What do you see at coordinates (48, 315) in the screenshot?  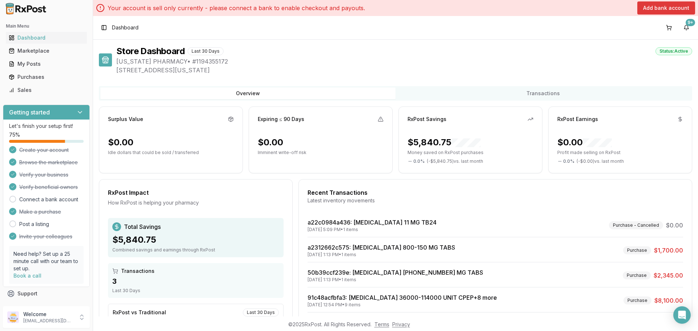 I see `p: Welcome` at bounding box center [48, 315].